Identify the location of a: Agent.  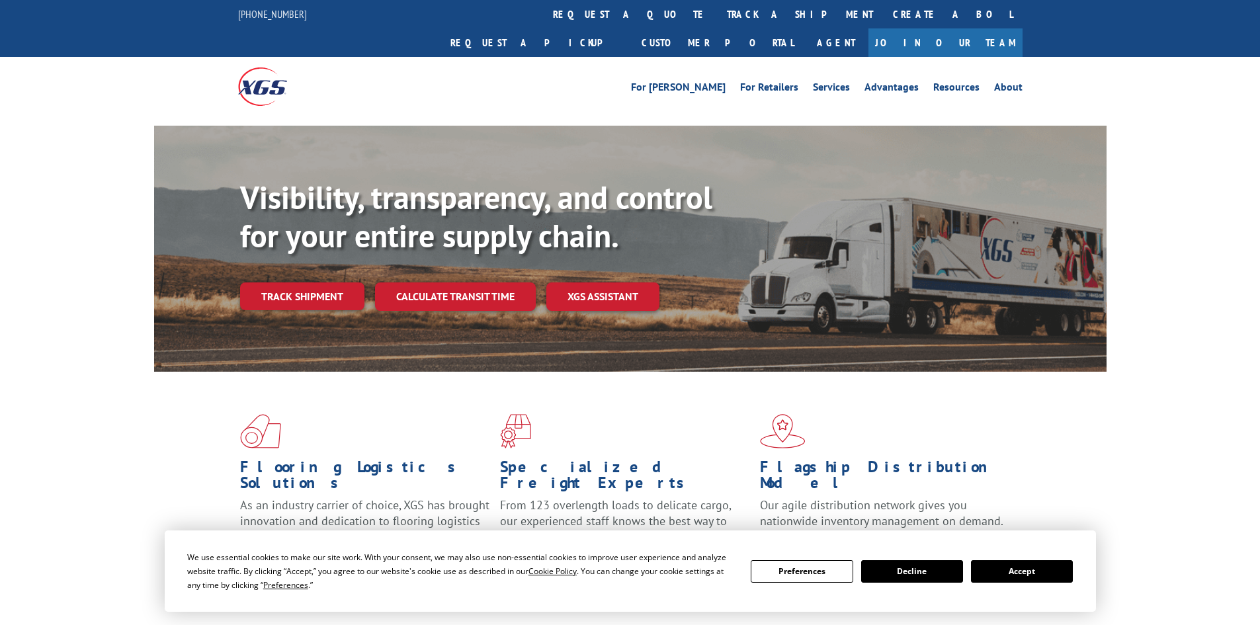
(836, 42).